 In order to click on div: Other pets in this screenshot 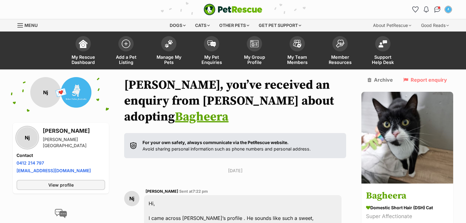, I will do `click(234, 25)`.